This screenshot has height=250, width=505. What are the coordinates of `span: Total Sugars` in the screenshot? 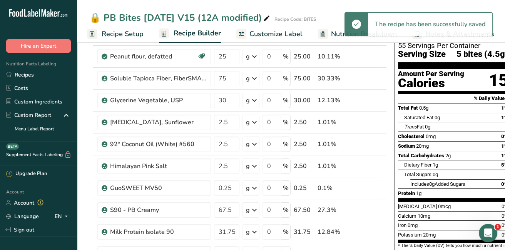 It's located at (418, 174).